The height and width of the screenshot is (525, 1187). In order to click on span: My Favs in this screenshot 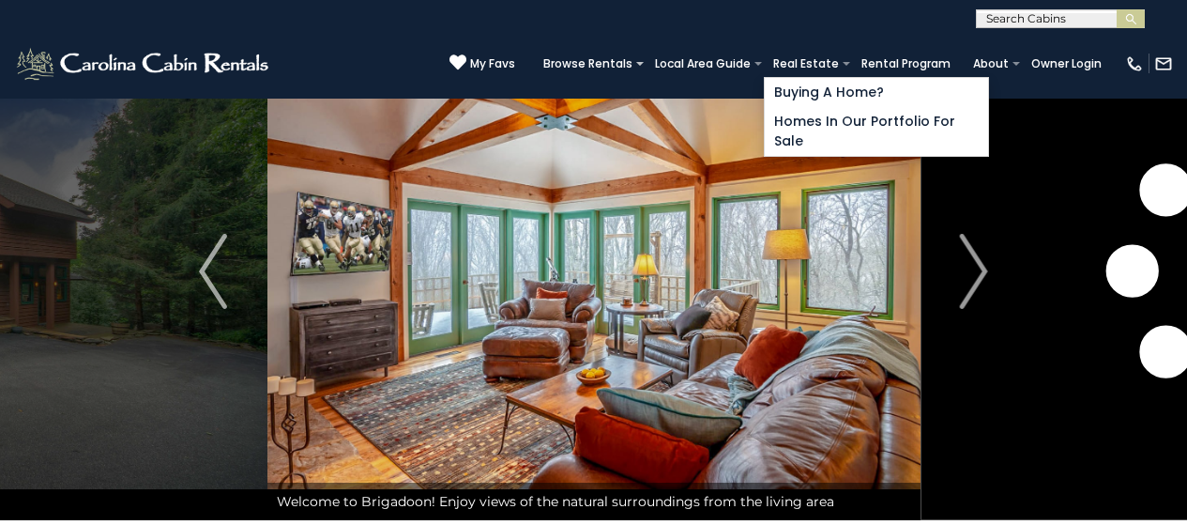, I will do `click(493, 64)`.